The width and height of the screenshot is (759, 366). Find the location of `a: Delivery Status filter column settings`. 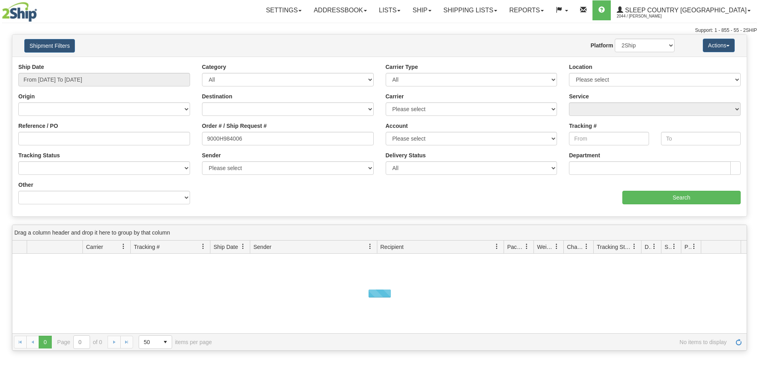

a: Delivery Status filter column settings is located at coordinates (654, 247).